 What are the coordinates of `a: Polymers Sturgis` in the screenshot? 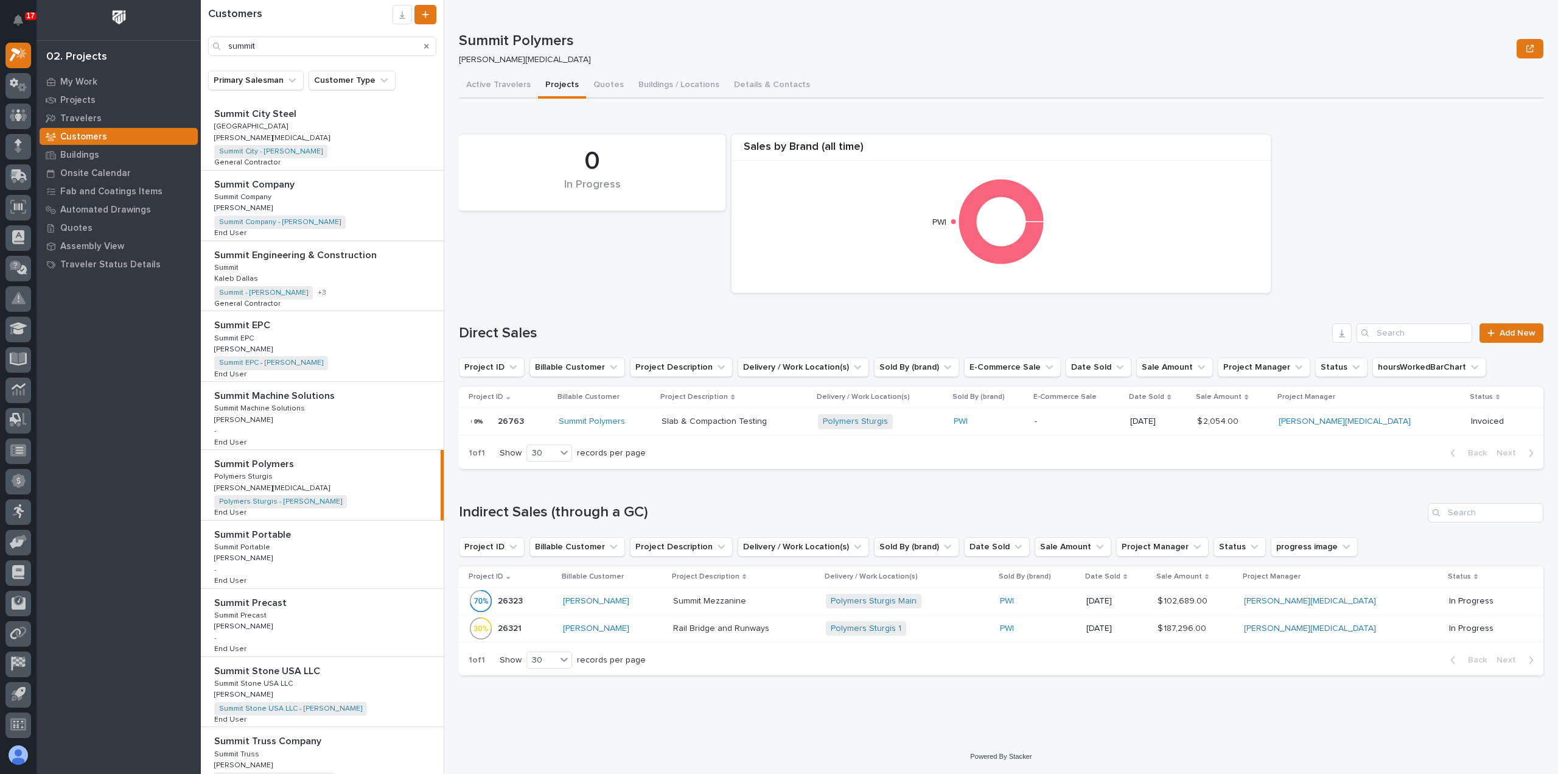 It's located at (855, 421).